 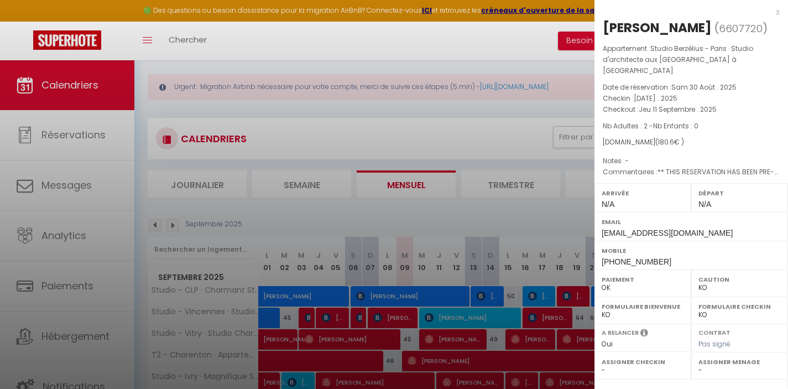 I want to click on p: Checkin :, so click(x=691, y=98).